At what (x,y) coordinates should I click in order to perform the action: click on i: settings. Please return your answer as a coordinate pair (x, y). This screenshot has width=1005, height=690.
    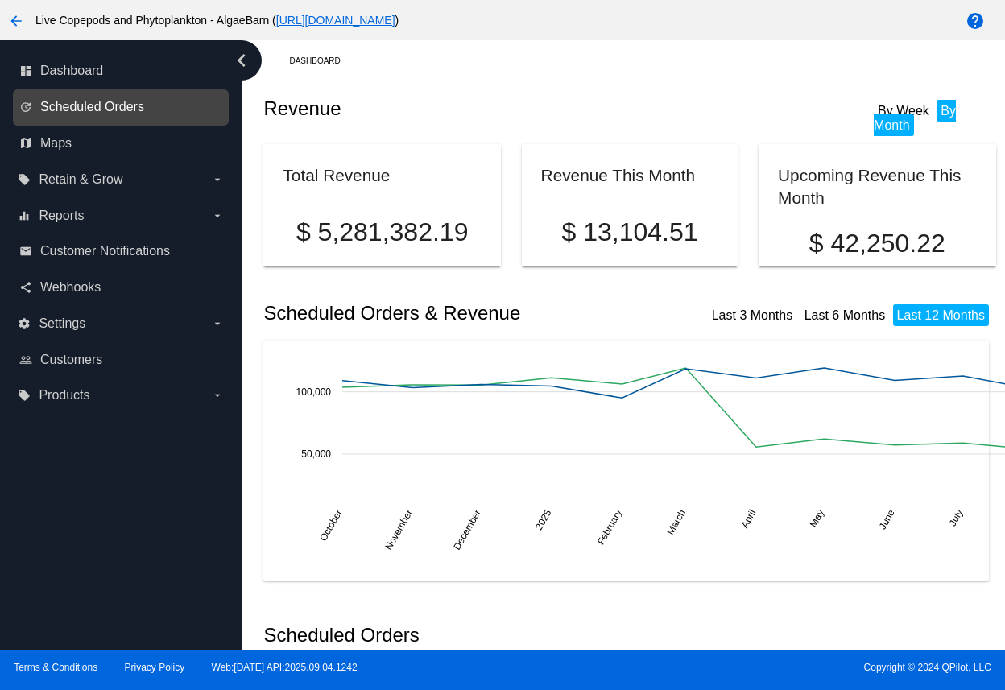
    Looking at the image, I should click on (24, 324).